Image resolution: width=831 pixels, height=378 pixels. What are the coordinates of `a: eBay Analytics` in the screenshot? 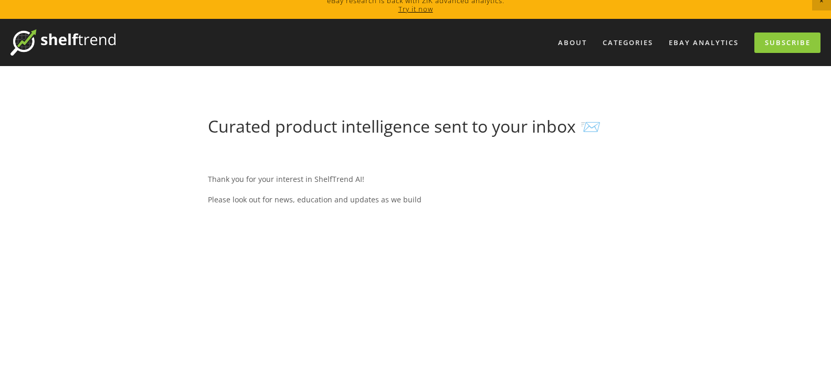 It's located at (703, 43).